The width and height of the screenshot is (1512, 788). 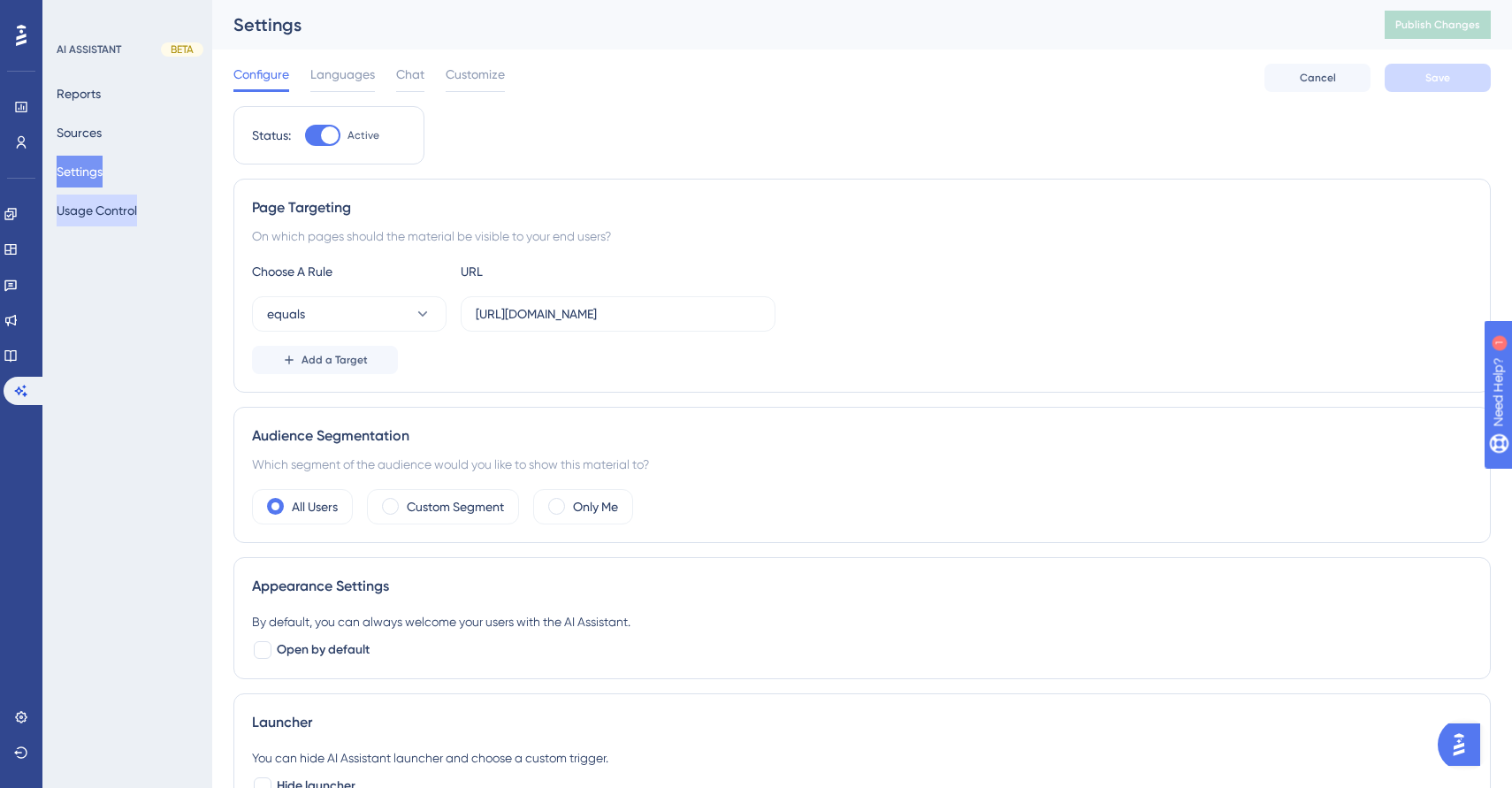 What do you see at coordinates (334, 360) in the screenshot?
I see `span: Add a Target` at bounding box center [334, 360].